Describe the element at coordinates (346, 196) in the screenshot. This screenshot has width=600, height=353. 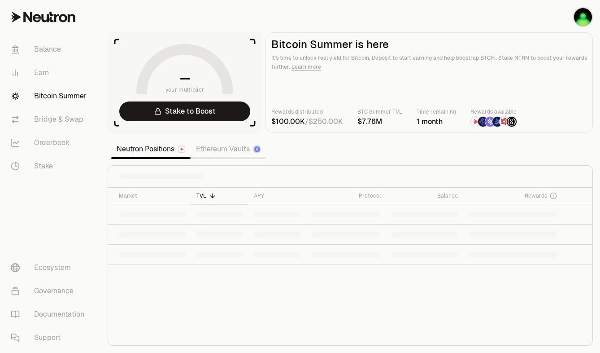
I see `div: Protocol` at that location.